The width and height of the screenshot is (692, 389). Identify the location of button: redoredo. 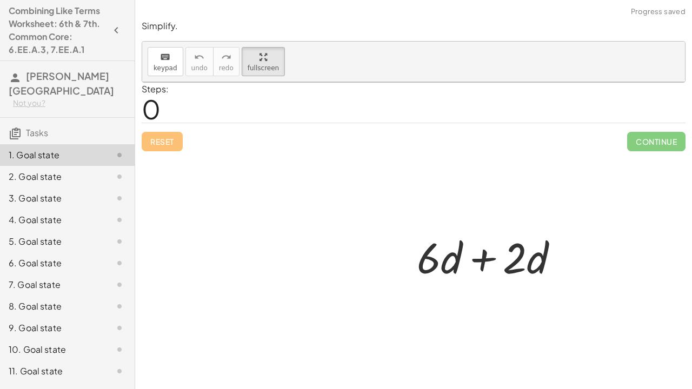
(226, 62).